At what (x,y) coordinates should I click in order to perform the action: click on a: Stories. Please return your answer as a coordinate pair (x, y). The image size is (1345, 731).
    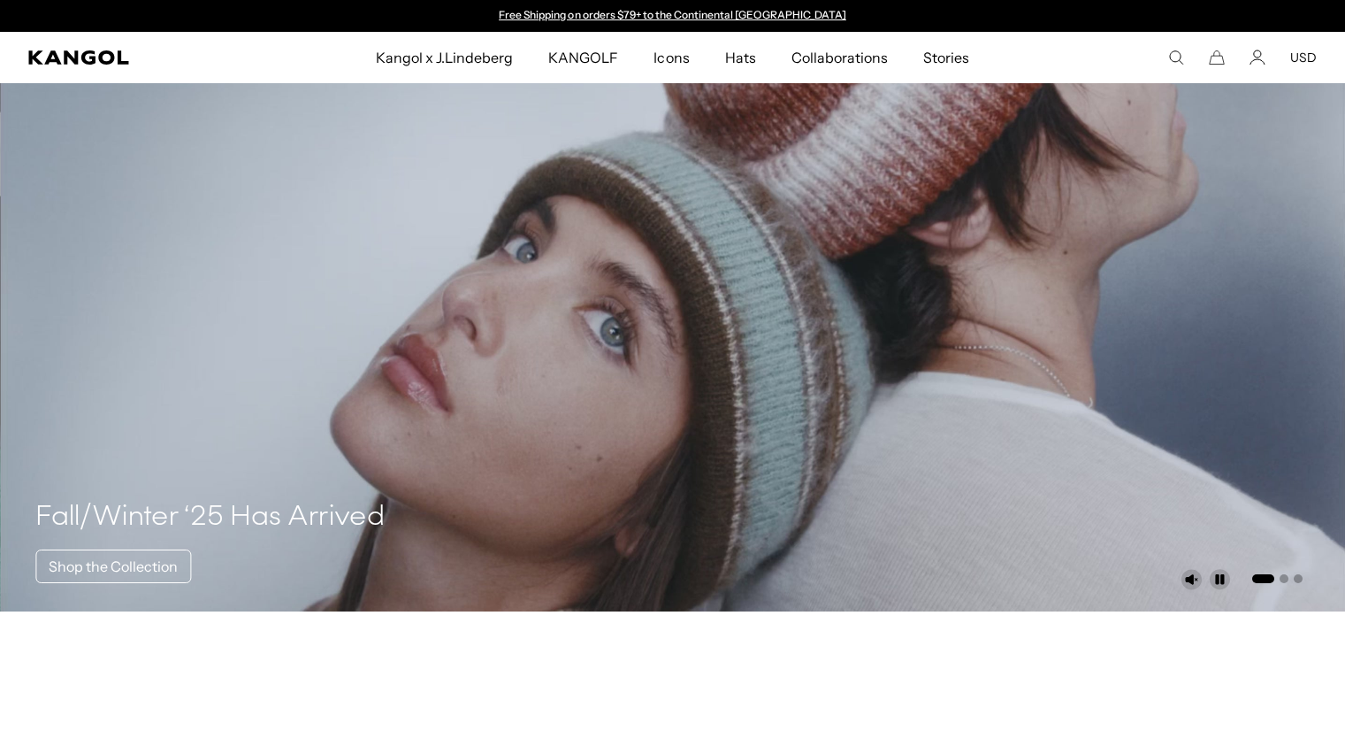
    Looking at the image, I should click on (946, 57).